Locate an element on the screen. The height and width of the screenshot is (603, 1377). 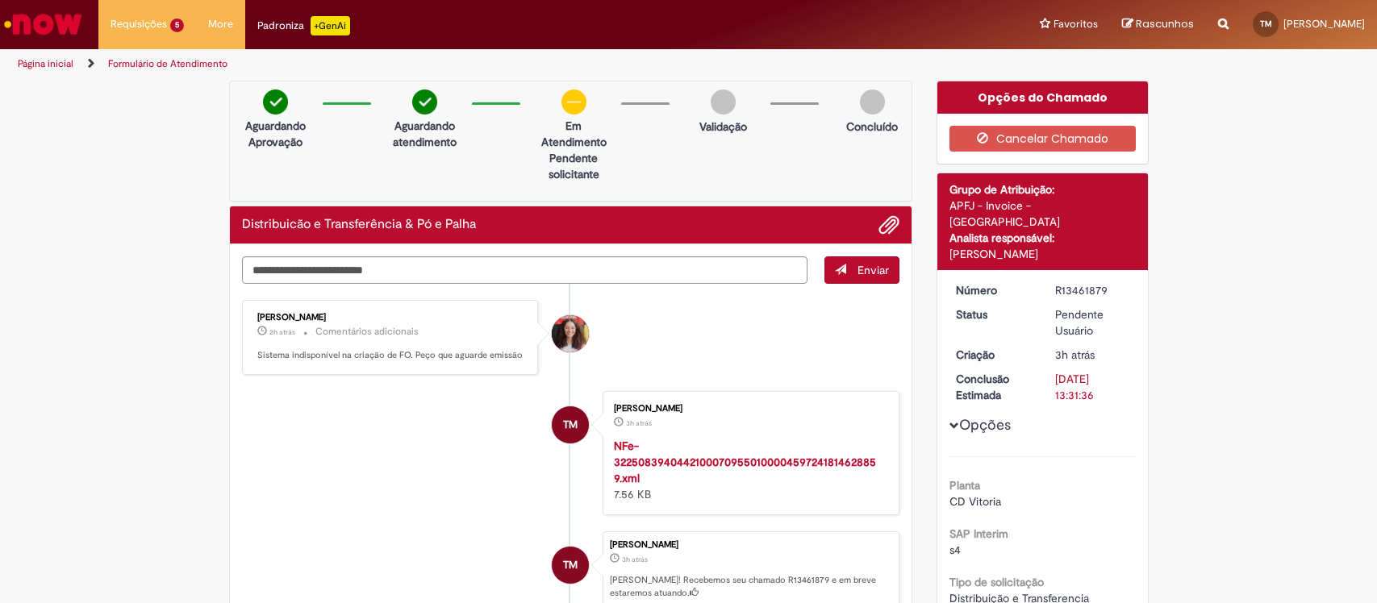
p: Validação is located at coordinates (723, 127).